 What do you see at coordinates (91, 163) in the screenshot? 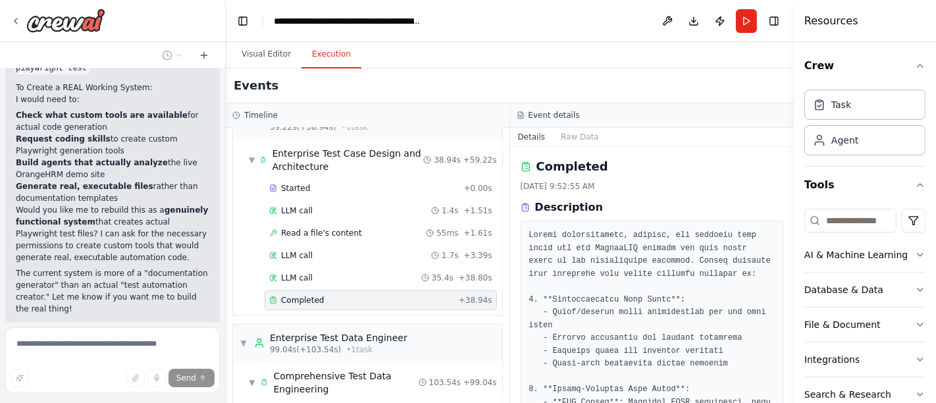
I see `strong: Build agents that actually analyze` at bounding box center [91, 163].